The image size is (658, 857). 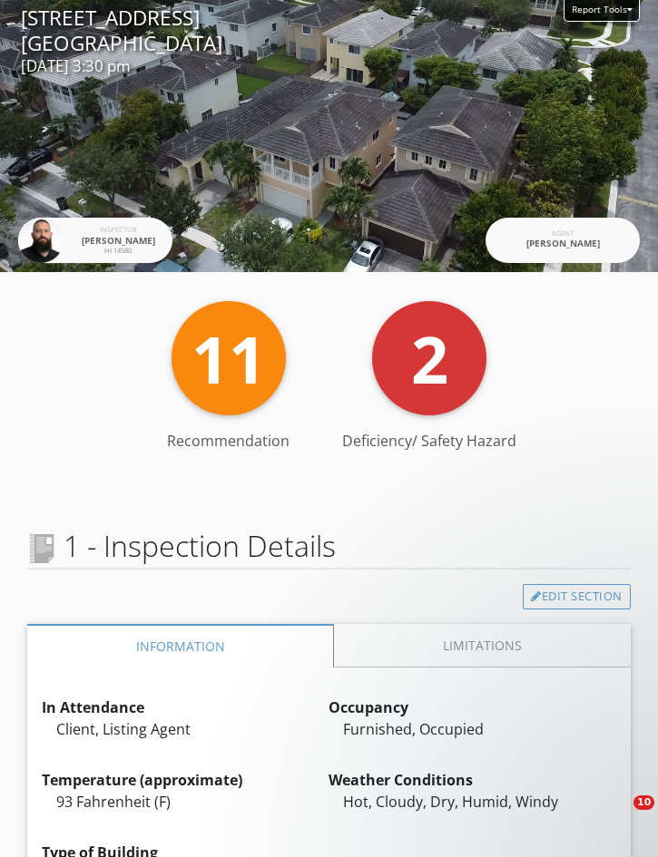 I want to click on strong: In Attendance, so click(x=93, y=708).